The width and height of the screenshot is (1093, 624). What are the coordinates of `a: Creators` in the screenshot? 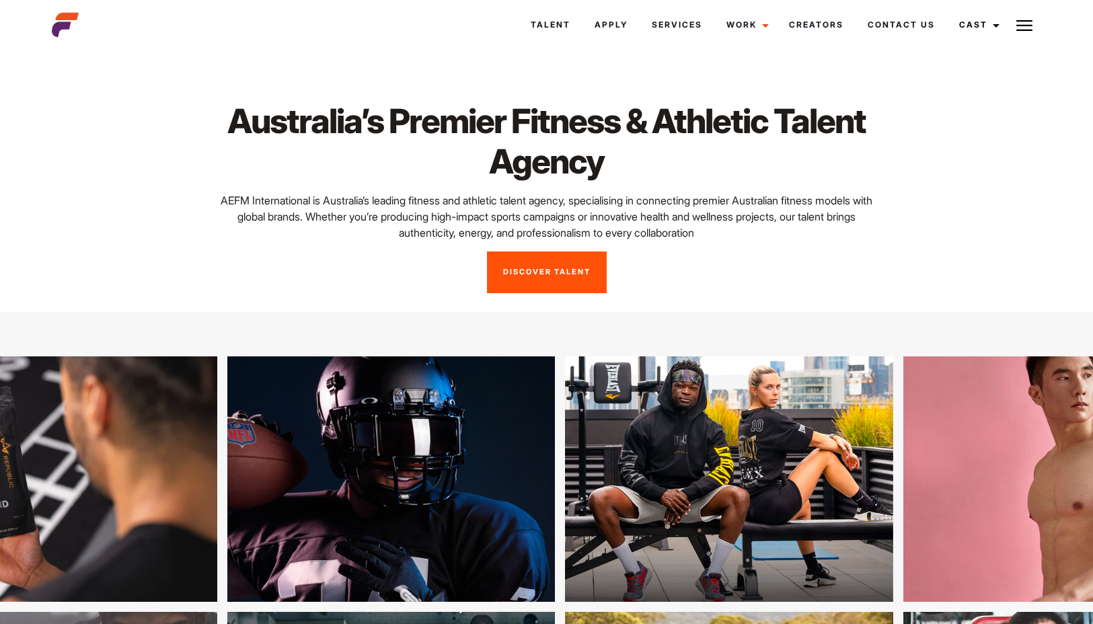 It's located at (816, 25).